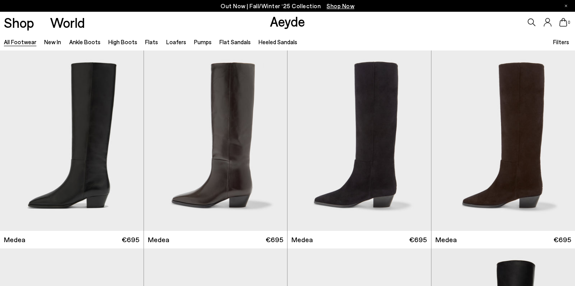 The width and height of the screenshot is (575, 286). Describe the element at coordinates (278, 42) in the screenshot. I see `a: Heeled Sandals` at that location.